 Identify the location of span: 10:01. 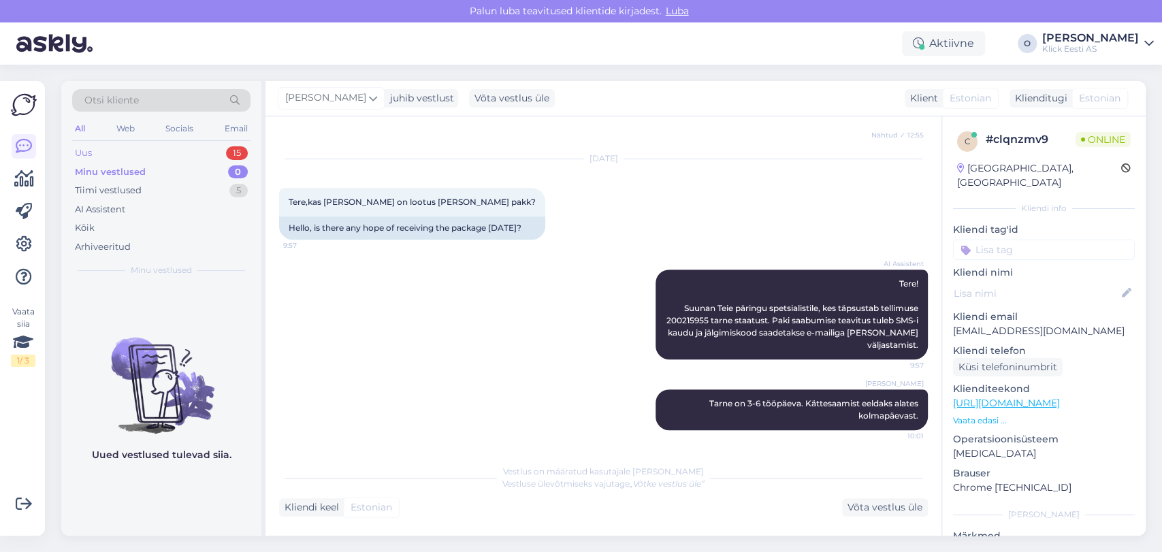
(898, 436).